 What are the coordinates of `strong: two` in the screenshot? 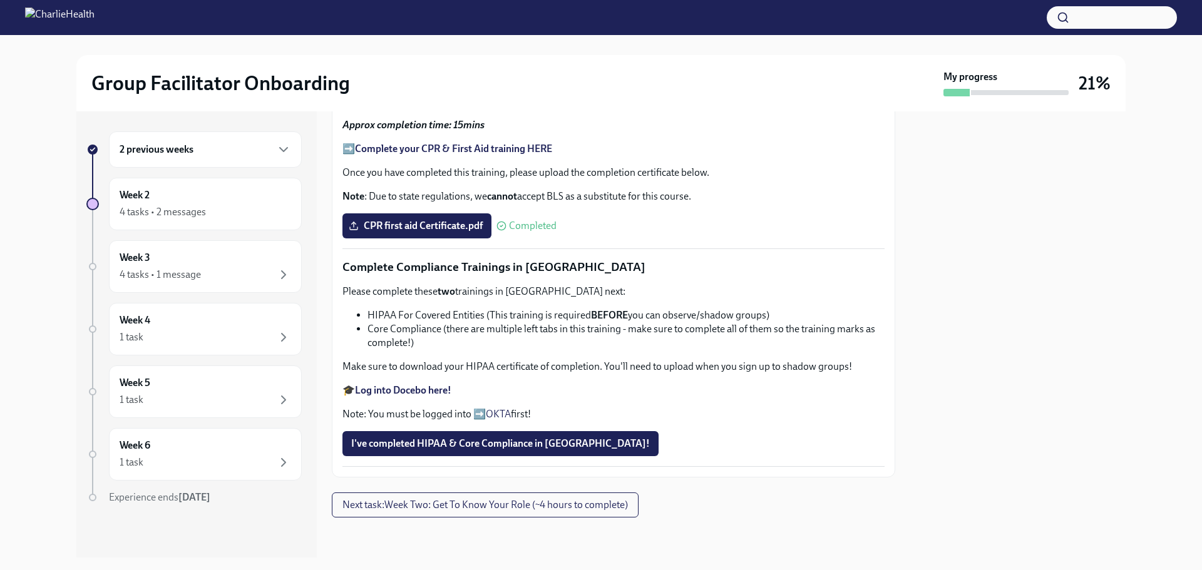 It's located at (446, 291).